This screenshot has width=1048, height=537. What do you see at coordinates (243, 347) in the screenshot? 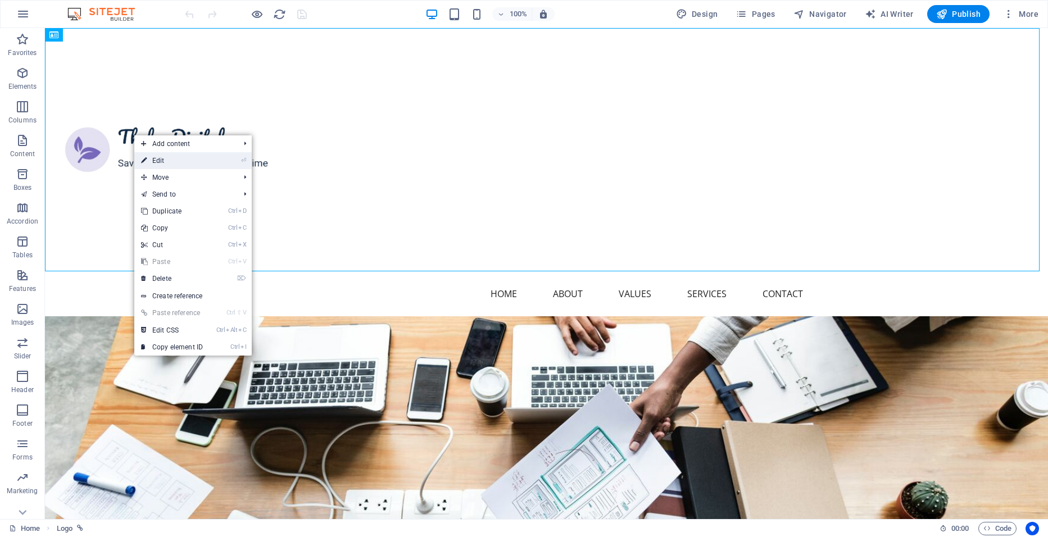
I see `i: I` at bounding box center [243, 347].